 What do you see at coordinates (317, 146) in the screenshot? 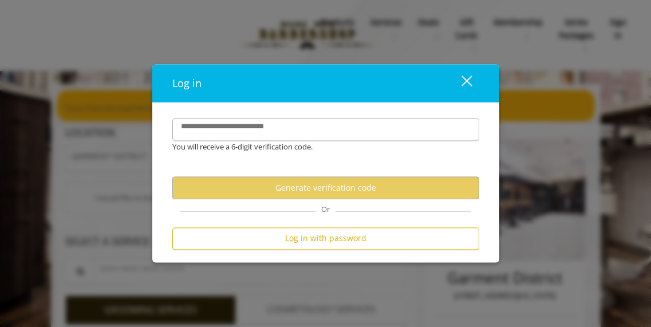
I see `div: You will receive a 6-digit verification code.` at bounding box center [317, 146].